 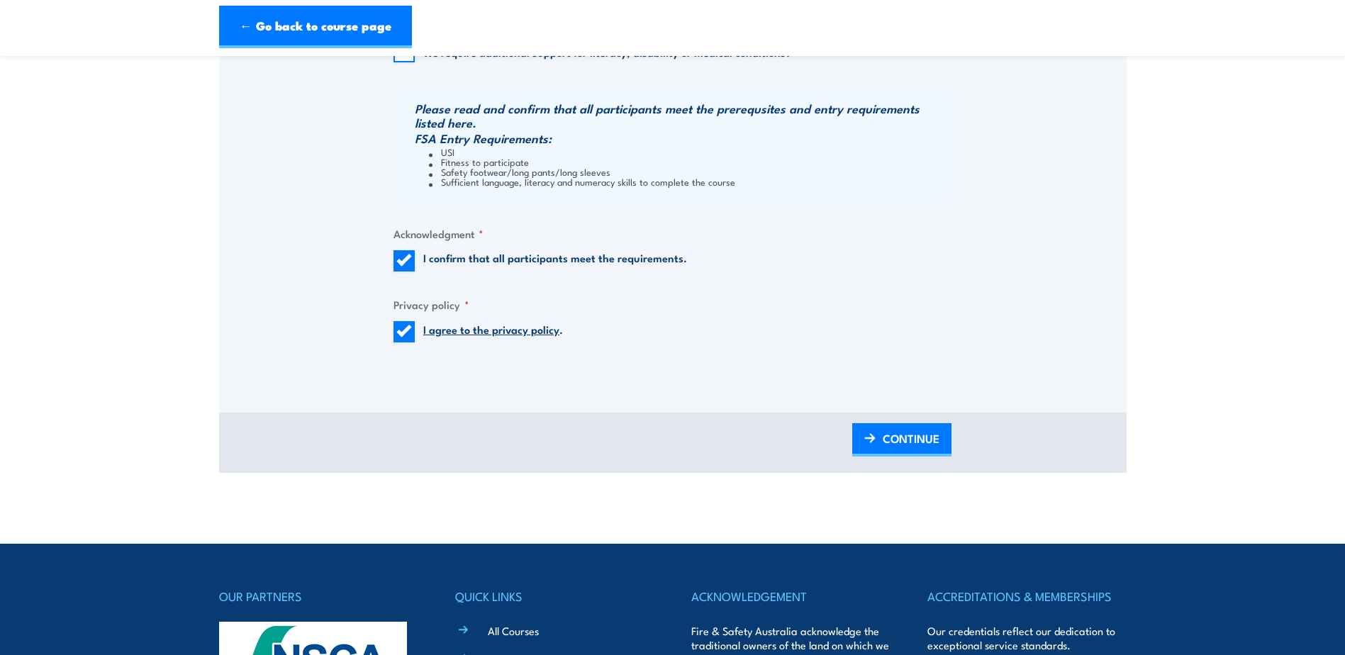 I want to click on h3: FSA Entry Requirements:, so click(x=681, y=138).